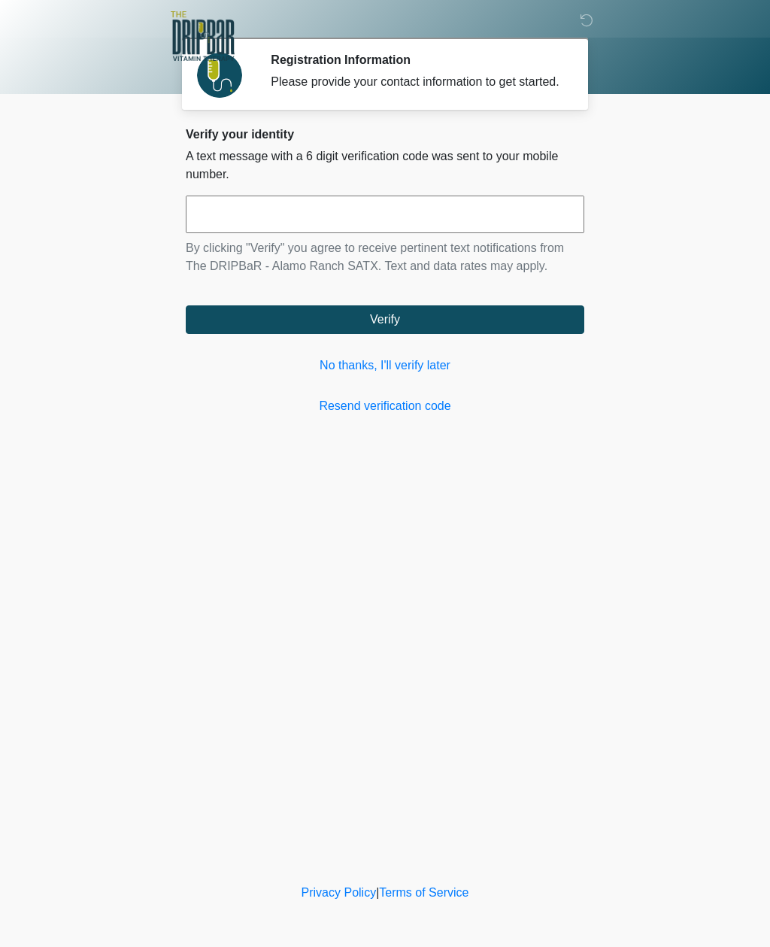 Image resolution: width=770 pixels, height=947 pixels. I want to click on button: Verify, so click(385, 320).